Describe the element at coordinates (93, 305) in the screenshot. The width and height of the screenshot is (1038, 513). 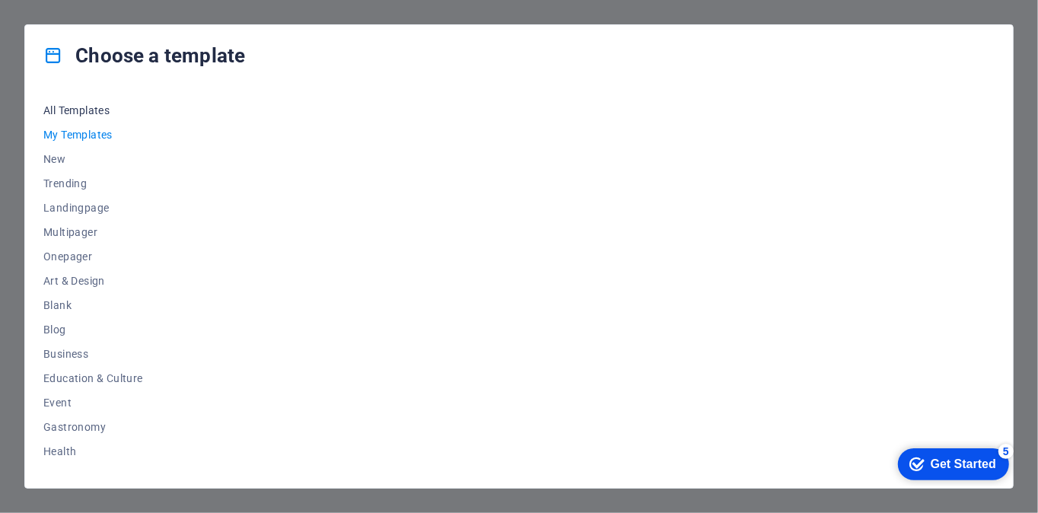
I see `span: Blank` at that location.